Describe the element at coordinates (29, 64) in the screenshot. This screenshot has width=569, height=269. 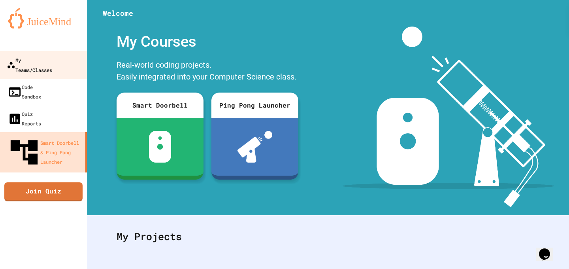
I see `div: My Teams/Classes` at that location.